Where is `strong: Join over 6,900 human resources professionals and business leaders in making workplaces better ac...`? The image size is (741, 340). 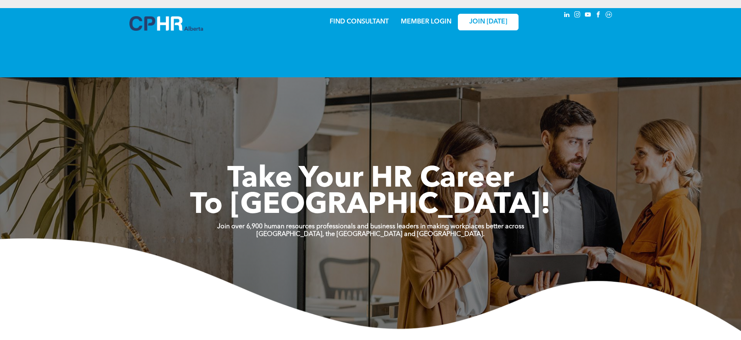 strong: Join over 6,900 human resources professionals and business leaders in making workplaces better ac... is located at coordinates (370, 226).